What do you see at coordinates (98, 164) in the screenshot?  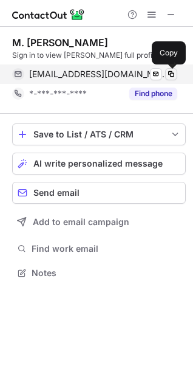 I see `span: AI write personalized message` at bounding box center [98, 164].